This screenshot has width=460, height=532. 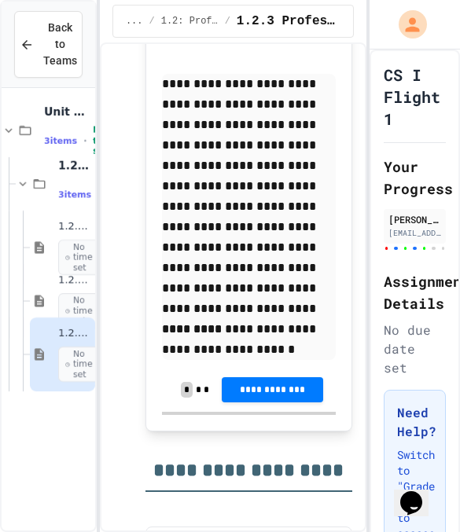 What do you see at coordinates (414, 422) in the screenshot?
I see `h3: Need Help?` at bounding box center [414, 422].